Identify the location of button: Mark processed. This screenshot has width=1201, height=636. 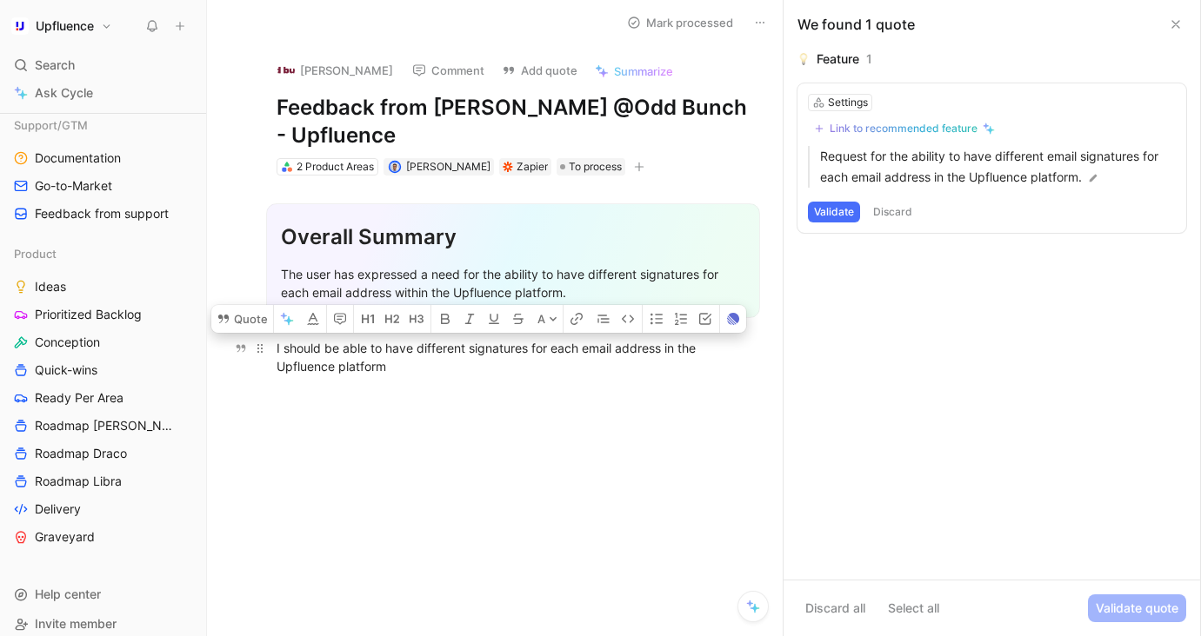
(680, 23).